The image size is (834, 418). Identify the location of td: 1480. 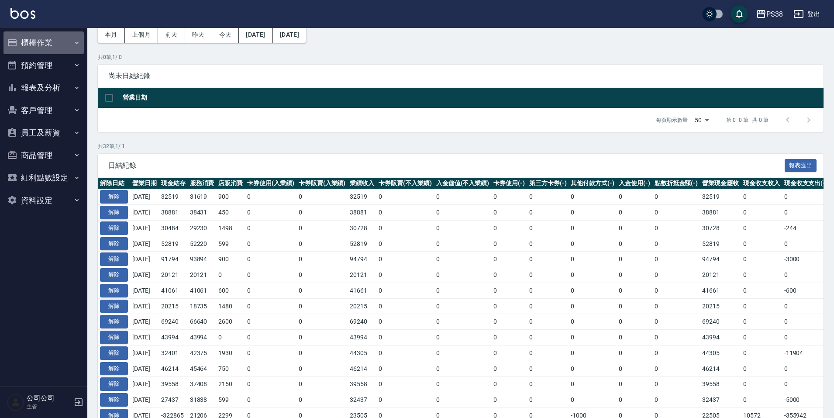
(231, 306).